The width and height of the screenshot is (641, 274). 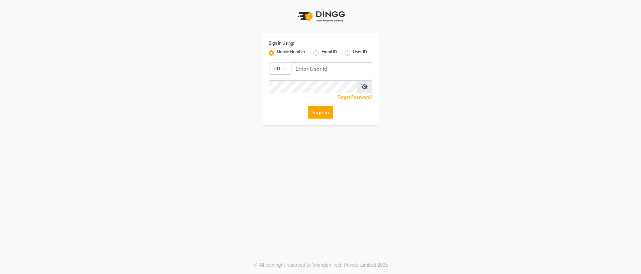 What do you see at coordinates (360, 53) in the screenshot?
I see `label: User ID` at bounding box center [360, 53].